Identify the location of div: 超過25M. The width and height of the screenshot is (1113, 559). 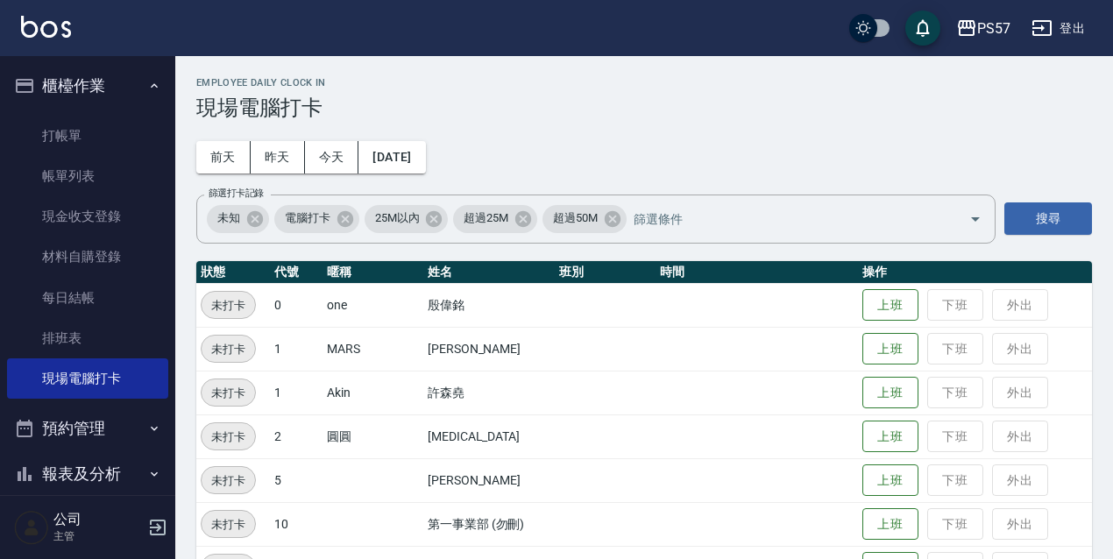
(495, 219).